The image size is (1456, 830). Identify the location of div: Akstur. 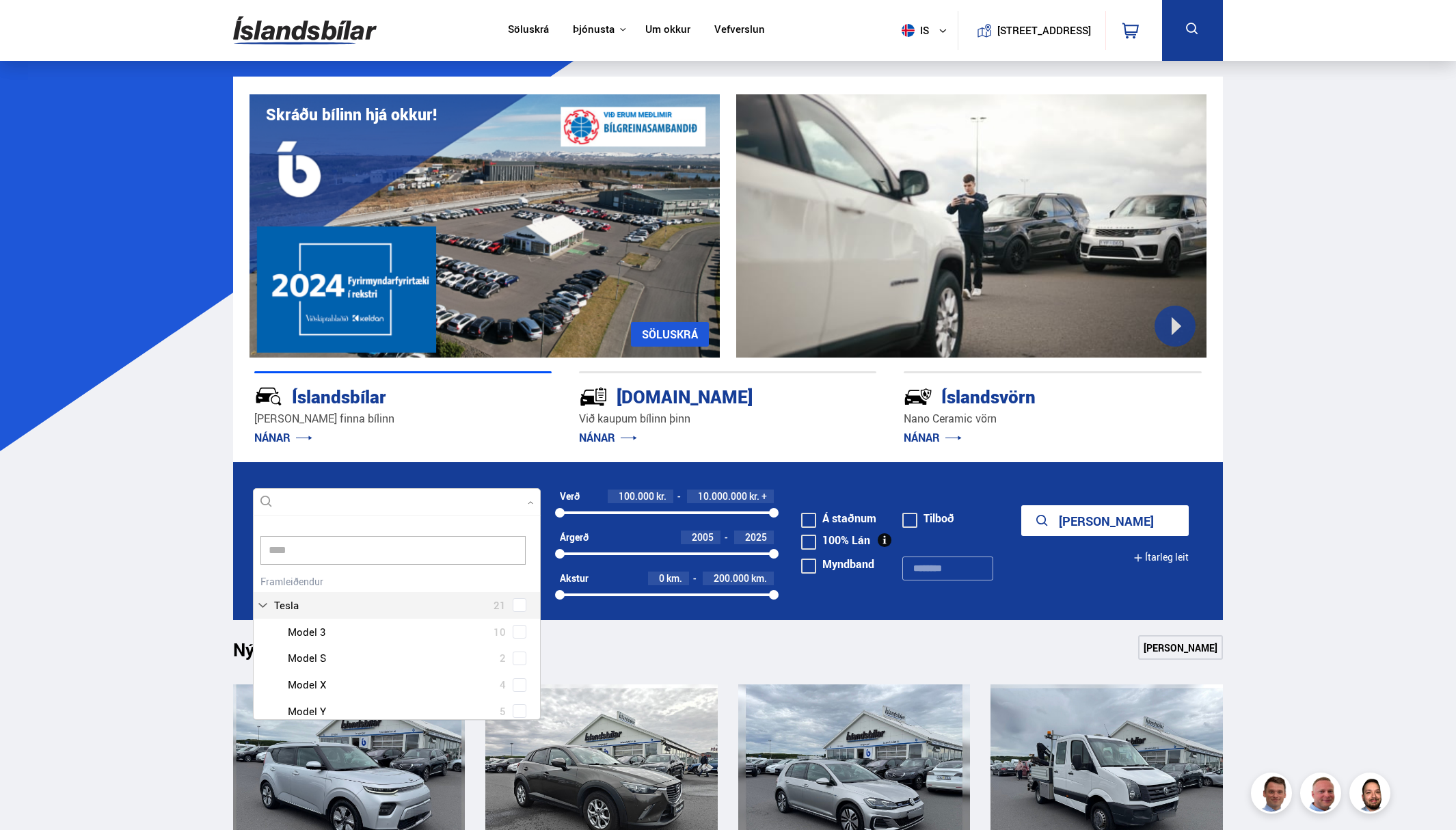
(574, 579).